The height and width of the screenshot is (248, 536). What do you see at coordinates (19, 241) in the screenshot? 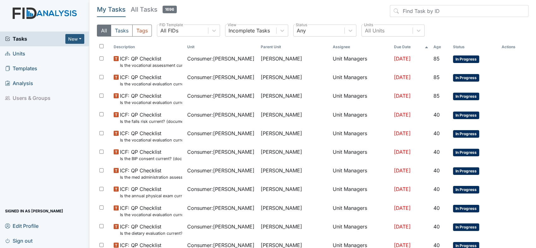
I see `span: Sign out` at bounding box center [19, 241].